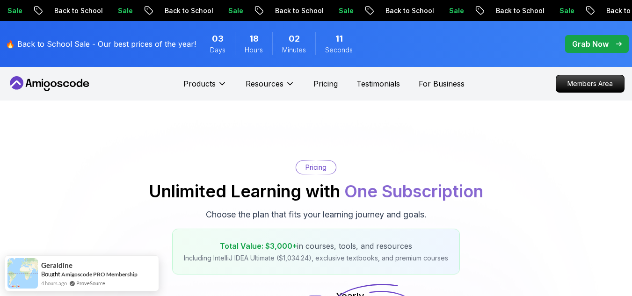 The image size is (632, 296). What do you see at coordinates (590, 84) in the screenshot?
I see `p: Members Area` at bounding box center [590, 84].